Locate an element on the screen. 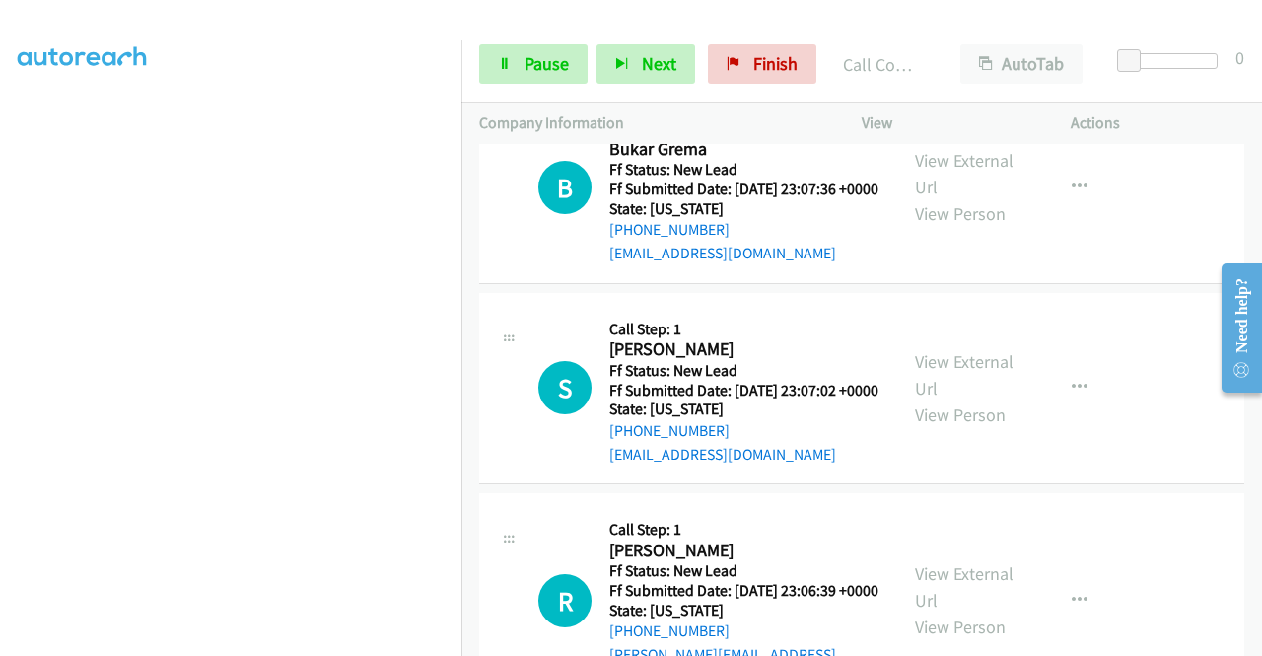  span: Pause is located at coordinates (546, 63).